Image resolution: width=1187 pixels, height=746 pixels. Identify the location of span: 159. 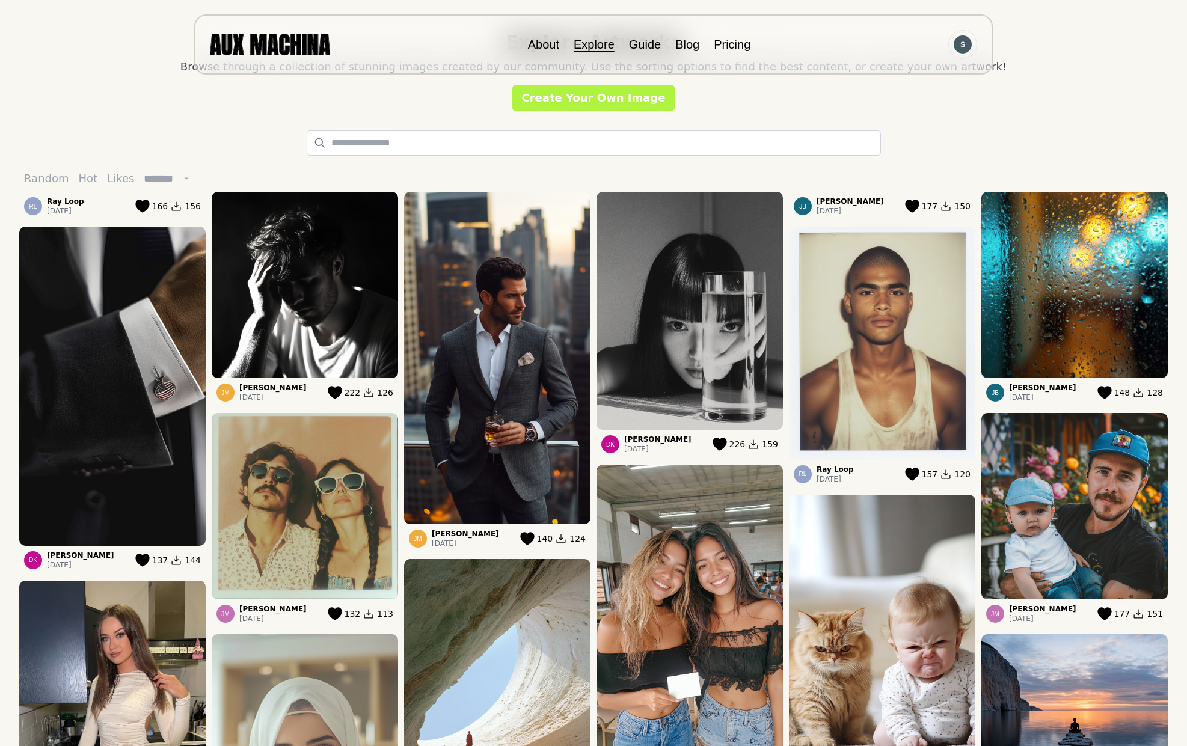
(770, 444).